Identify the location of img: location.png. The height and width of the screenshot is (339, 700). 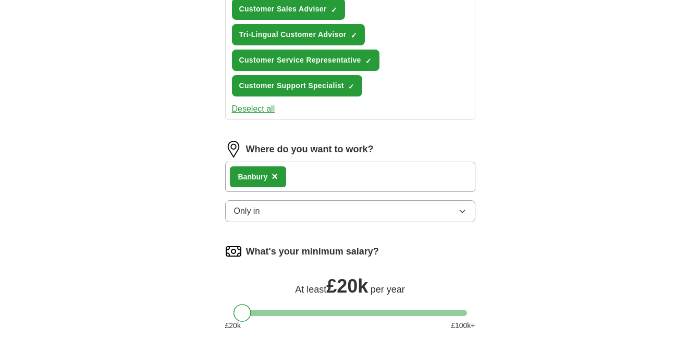
(233, 149).